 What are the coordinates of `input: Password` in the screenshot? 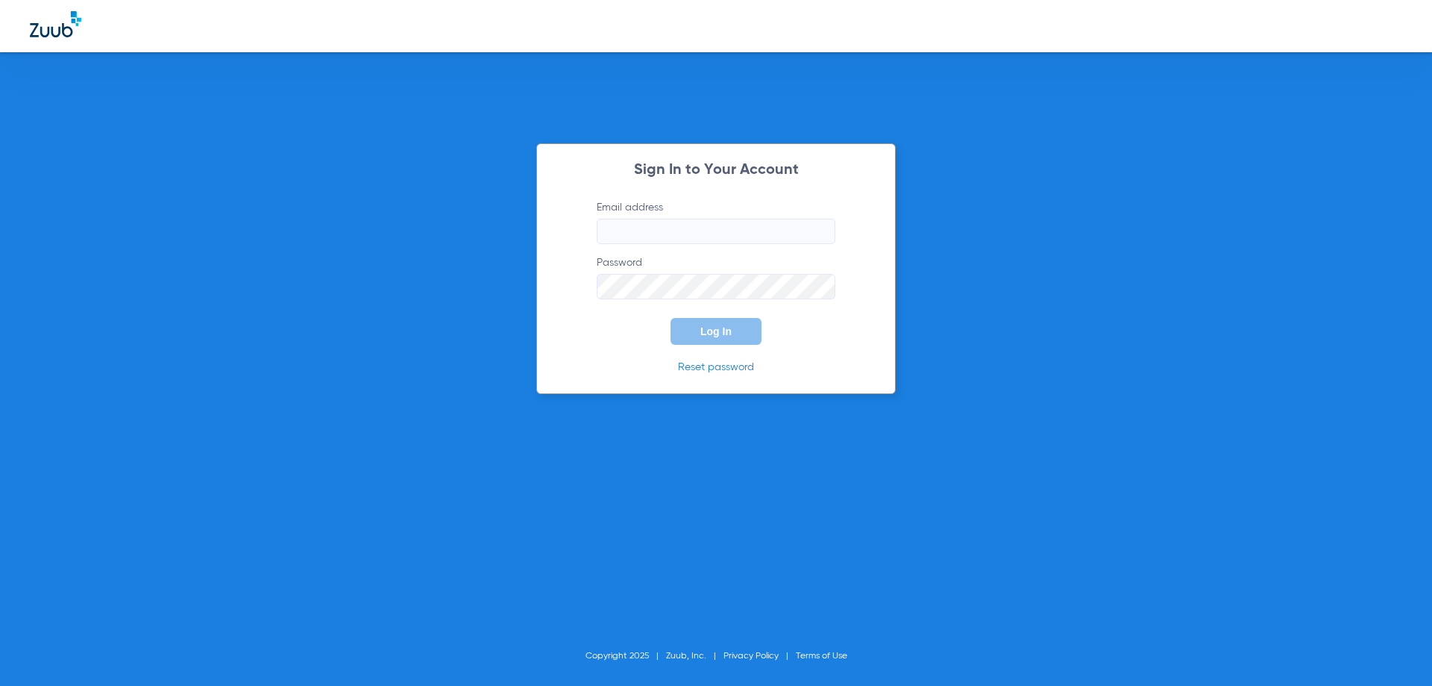 It's located at (716, 286).